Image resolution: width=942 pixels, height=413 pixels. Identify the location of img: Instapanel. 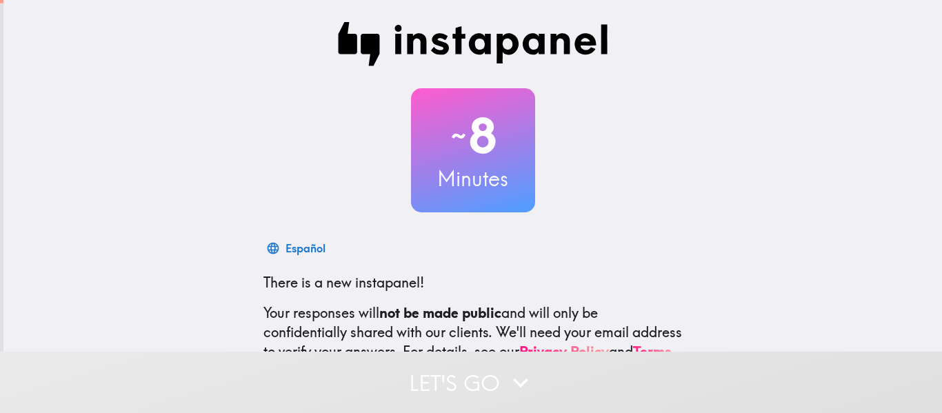
(473, 44).